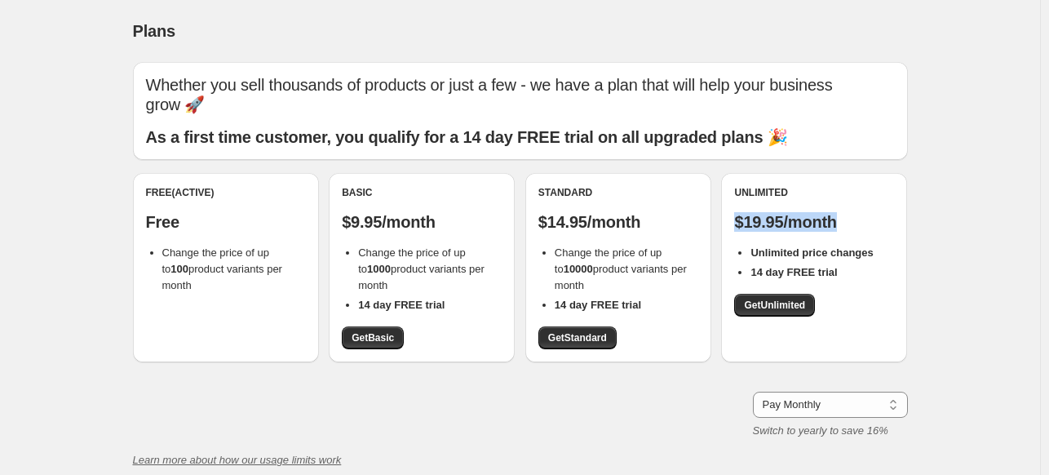  What do you see at coordinates (774, 305) in the screenshot?
I see `span: Get Unlimited` at bounding box center [774, 305].